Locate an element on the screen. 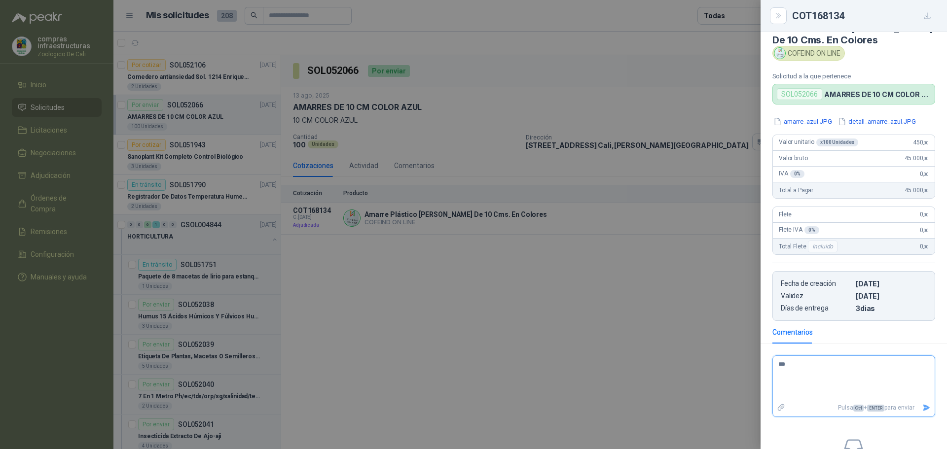 The height and width of the screenshot is (449, 947). p: Solicitud a la que pertenece is located at coordinates (854, 76).